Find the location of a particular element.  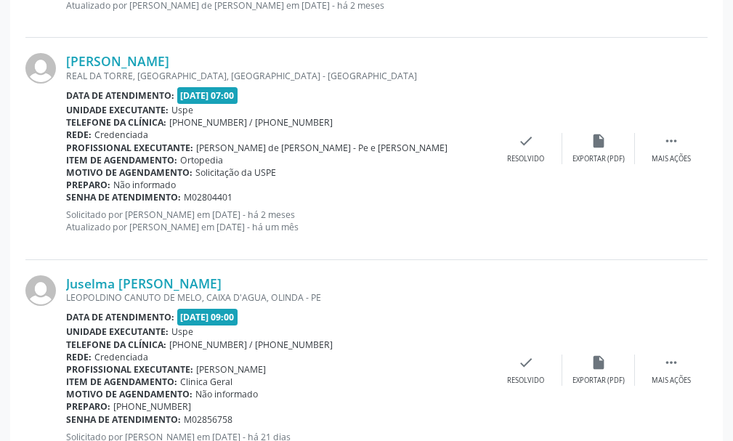

span: Clinica Geral is located at coordinates (206, 381).